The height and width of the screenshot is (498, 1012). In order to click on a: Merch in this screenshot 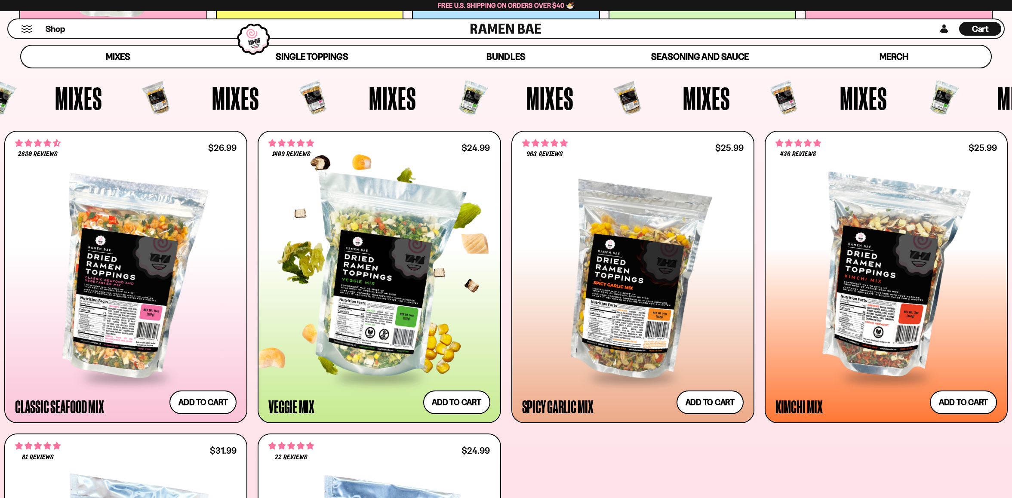, I will do `click(894, 56)`.